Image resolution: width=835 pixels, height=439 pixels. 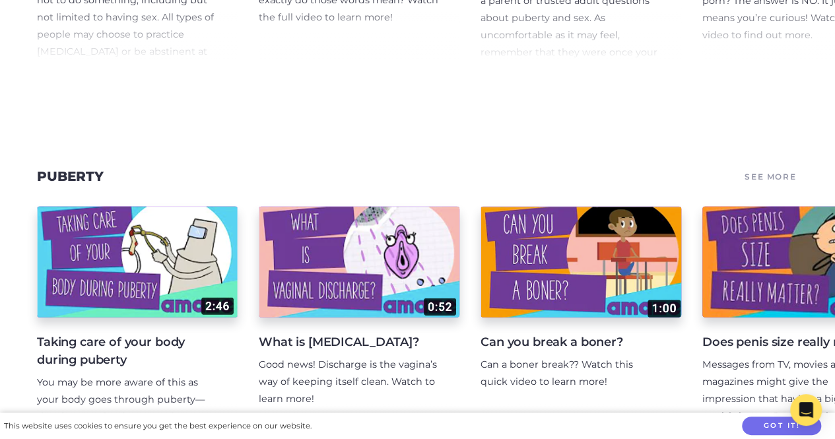 I want to click on p: Can a boner break?? Watch this quick video to learn more!, so click(x=570, y=373).